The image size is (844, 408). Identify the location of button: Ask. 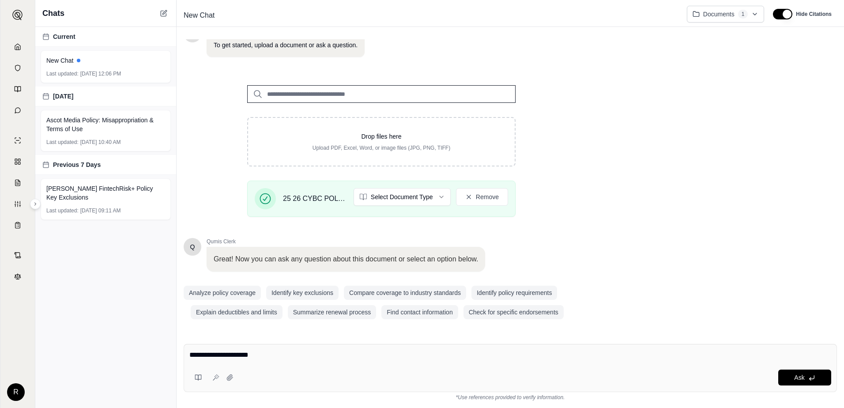
(805, 377).